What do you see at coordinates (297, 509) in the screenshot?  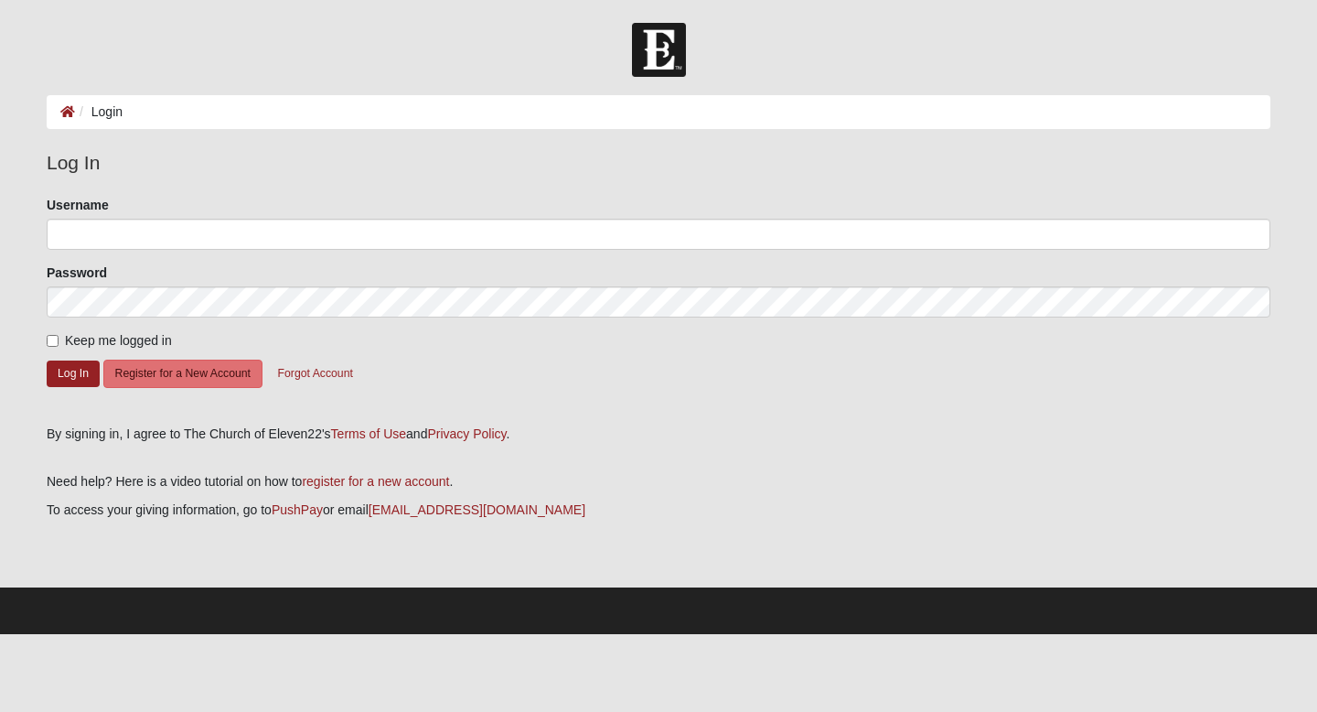 I see `a: PushPay` at bounding box center [297, 509].